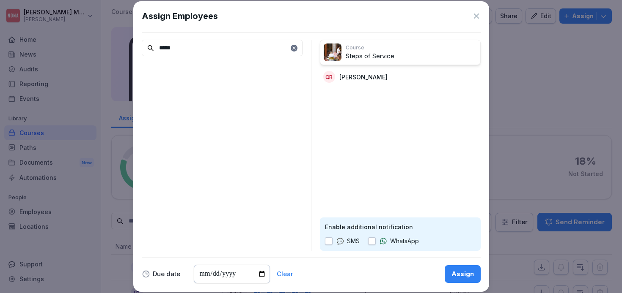 The height and width of the screenshot is (293, 622). What do you see at coordinates (462, 274) in the screenshot?
I see `button: Assign` at bounding box center [462, 274].